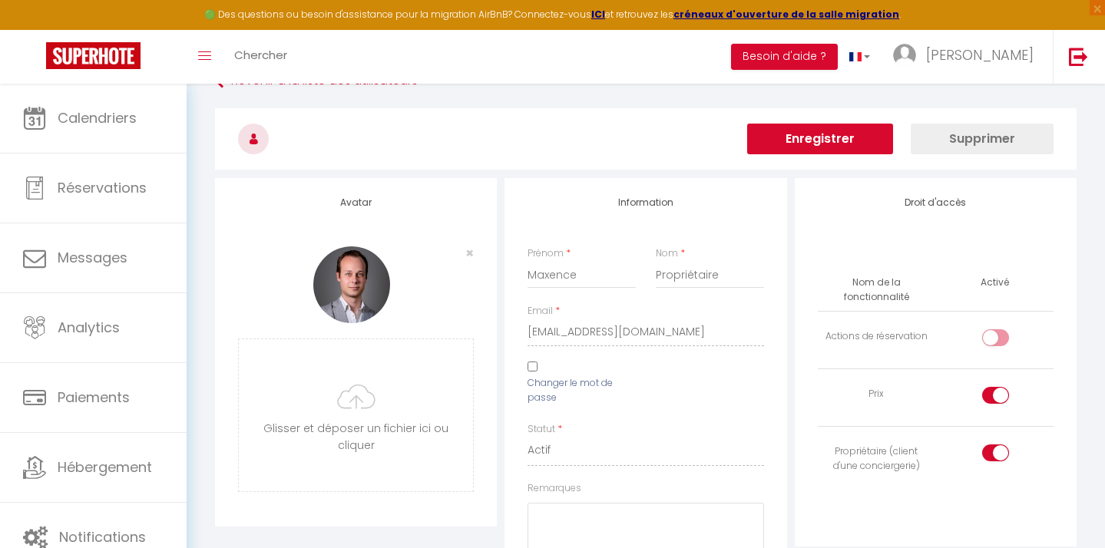 The image size is (1105, 548). What do you see at coordinates (356, 203) in the screenshot?
I see `h4: Avatar` at bounding box center [356, 203].